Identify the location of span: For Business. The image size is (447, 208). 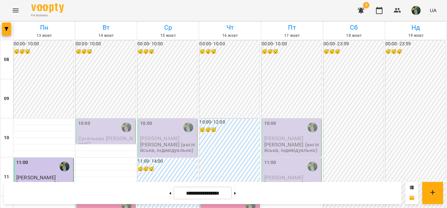
(48, 15).